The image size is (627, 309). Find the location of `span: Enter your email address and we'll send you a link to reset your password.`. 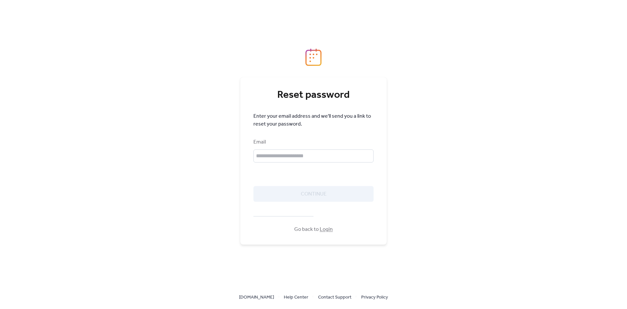

span: Enter your email address and we'll send you a link to reset your password. is located at coordinates (314, 120).